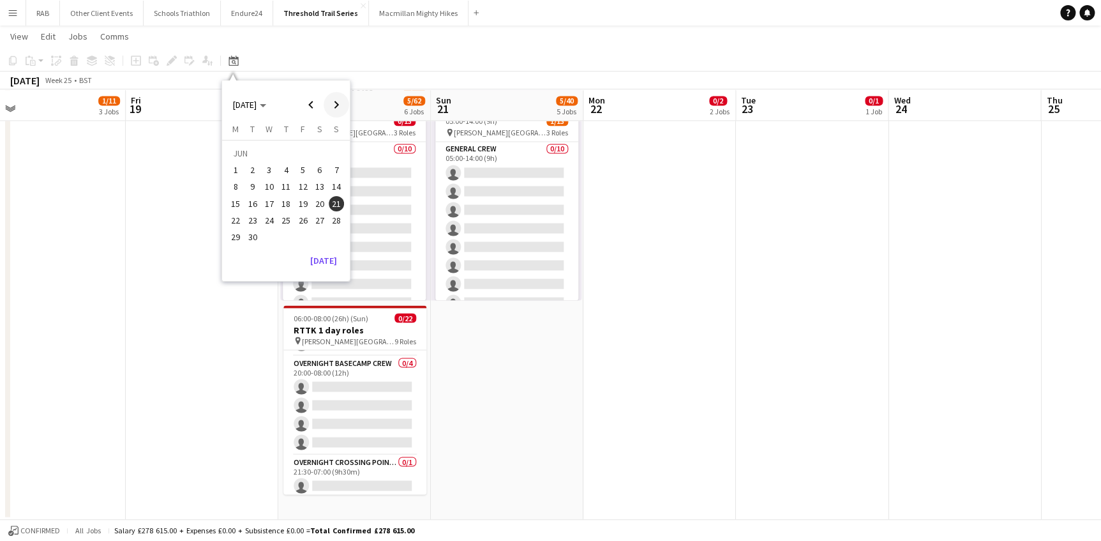 This screenshot has width=1101, height=541. What do you see at coordinates (720, 111) in the screenshot?
I see `div: 2 Jobs` at bounding box center [720, 111].